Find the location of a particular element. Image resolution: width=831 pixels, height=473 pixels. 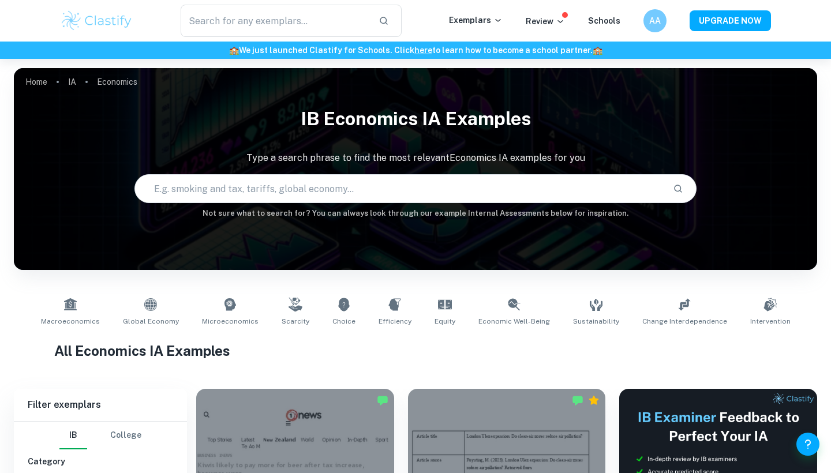

span: Scarcity is located at coordinates (295, 321).